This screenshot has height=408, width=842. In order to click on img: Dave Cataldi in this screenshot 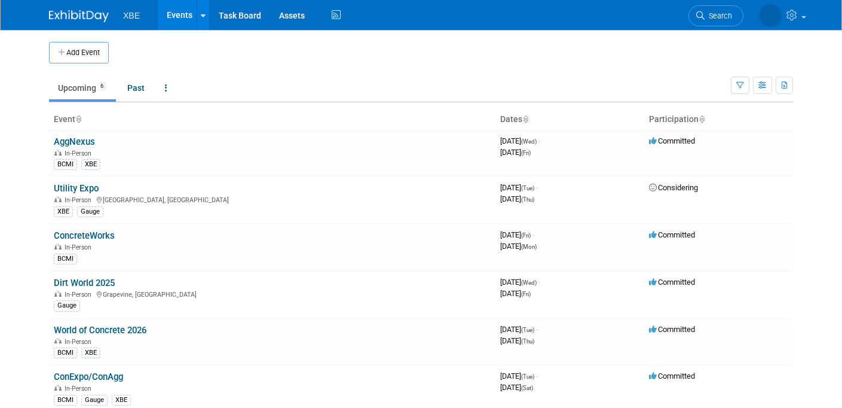, I will do `click(770, 16)`.